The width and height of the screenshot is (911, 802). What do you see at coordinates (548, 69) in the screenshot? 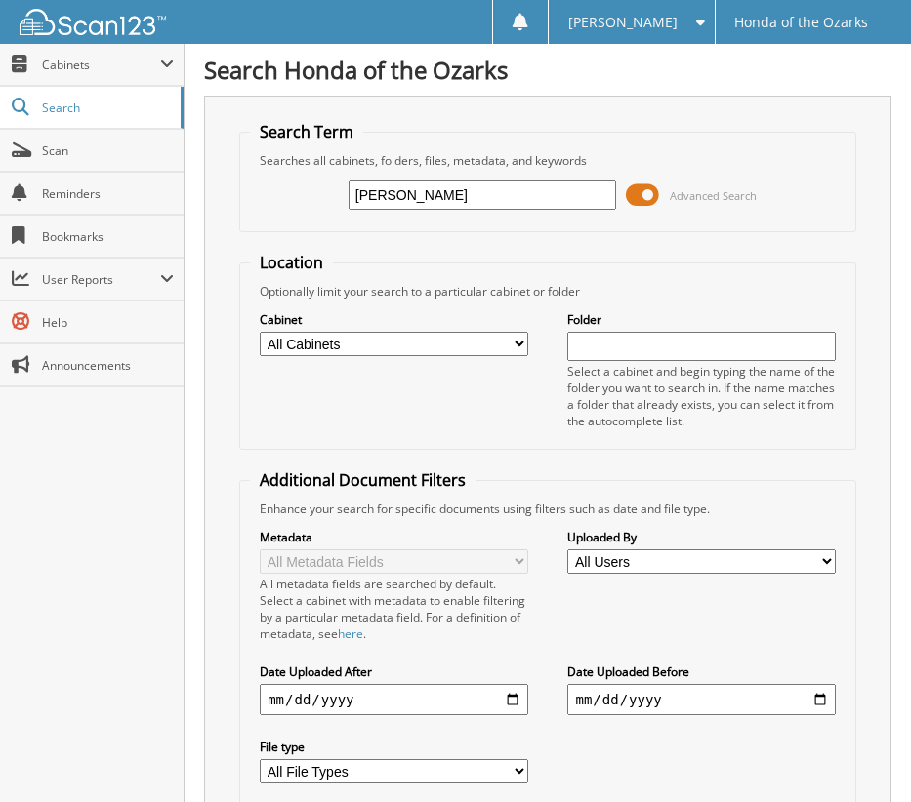
I see `h1: Search Honda of the Ozarks` at bounding box center [548, 69].